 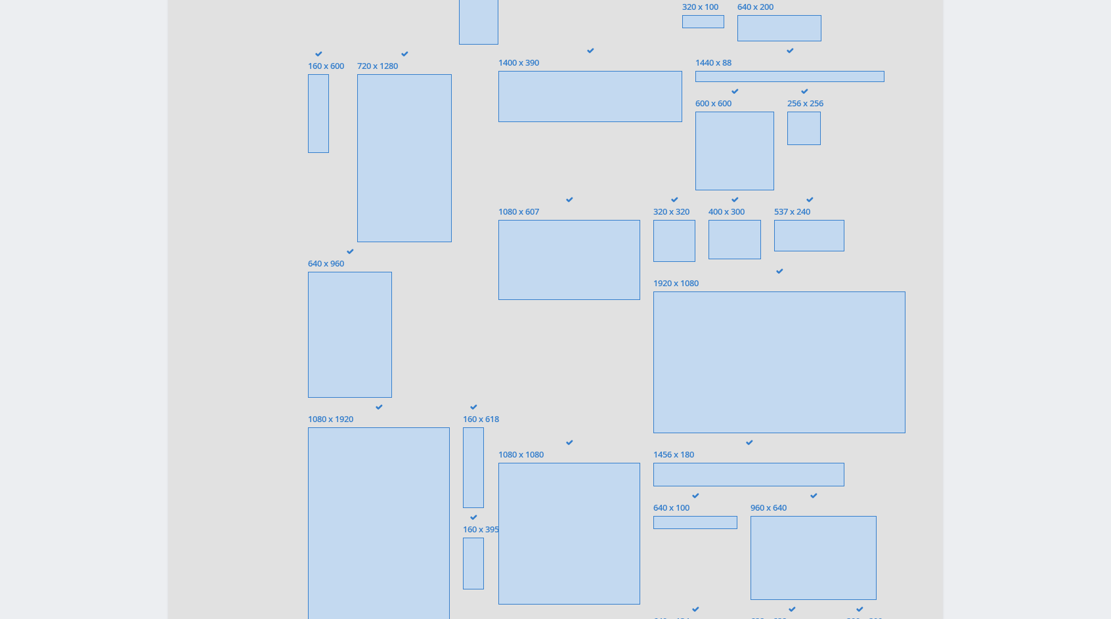 I want to click on span: 640 x 100, so click(x=695, y=507).